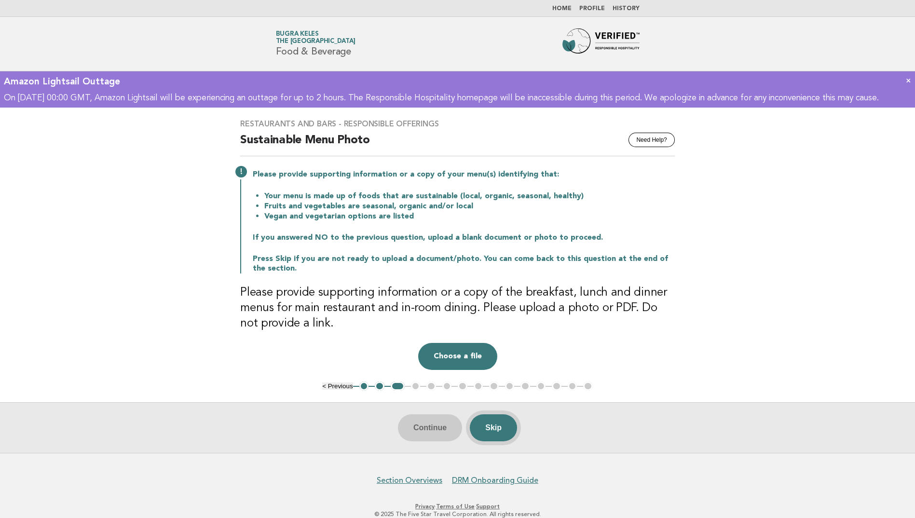 The width and height of the screenshot is (915, 518). I want to click on button: 3, so click(397, 386).